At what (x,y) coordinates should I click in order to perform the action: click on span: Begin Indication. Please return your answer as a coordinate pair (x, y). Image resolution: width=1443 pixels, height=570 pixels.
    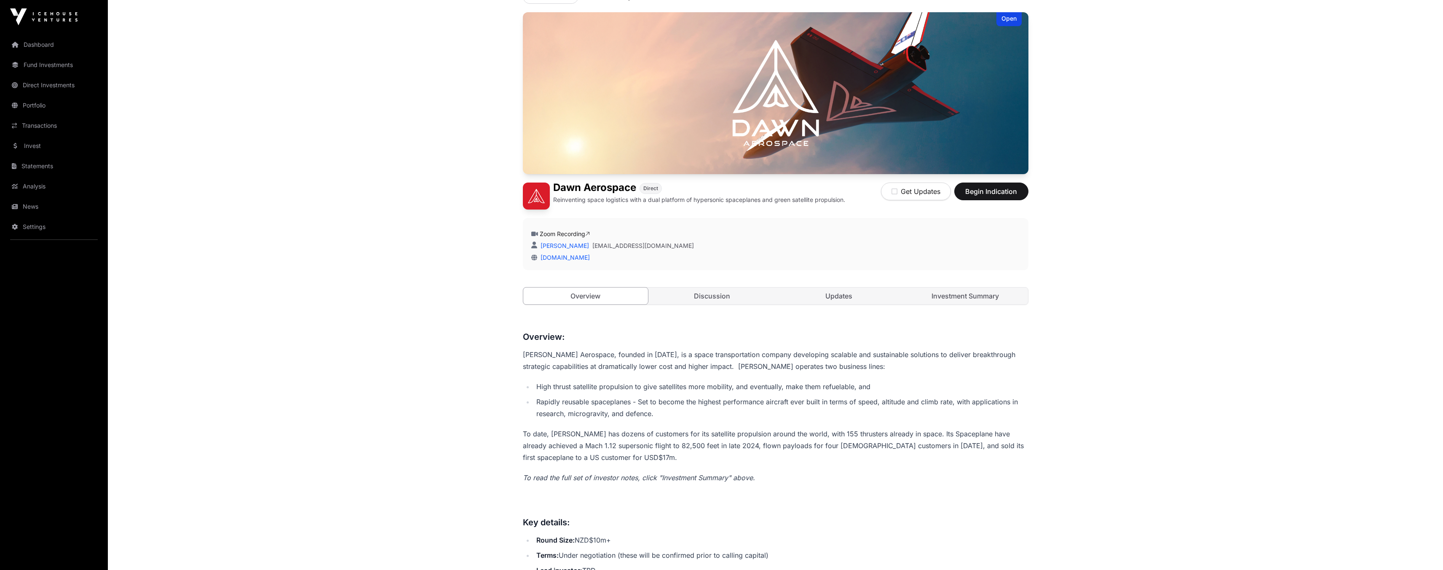
    Looking at the image, I should click on (992, 191).